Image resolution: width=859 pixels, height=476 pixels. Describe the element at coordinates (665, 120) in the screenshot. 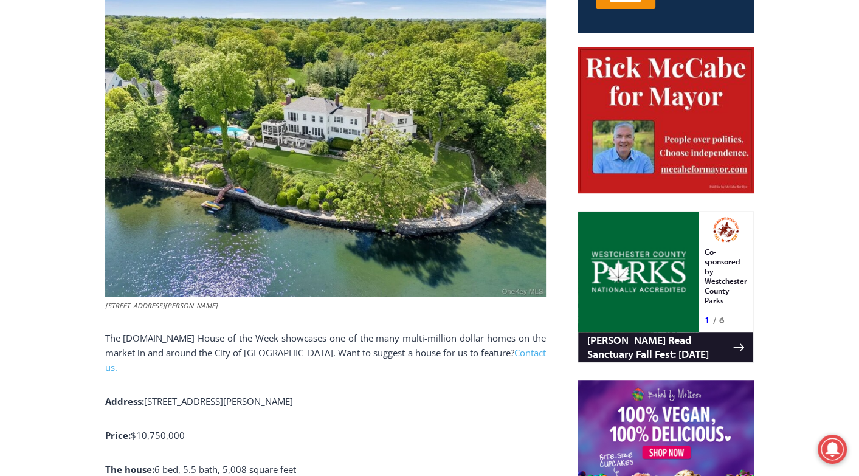

I see `a: McCabe for Mayor` at that location.